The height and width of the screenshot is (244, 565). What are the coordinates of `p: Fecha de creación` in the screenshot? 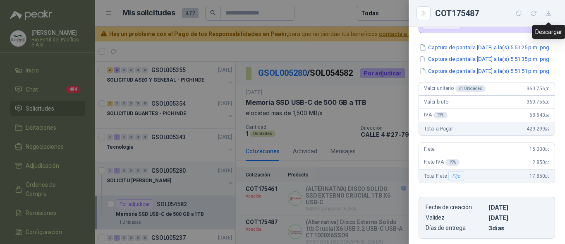 It's located at (456, 207).